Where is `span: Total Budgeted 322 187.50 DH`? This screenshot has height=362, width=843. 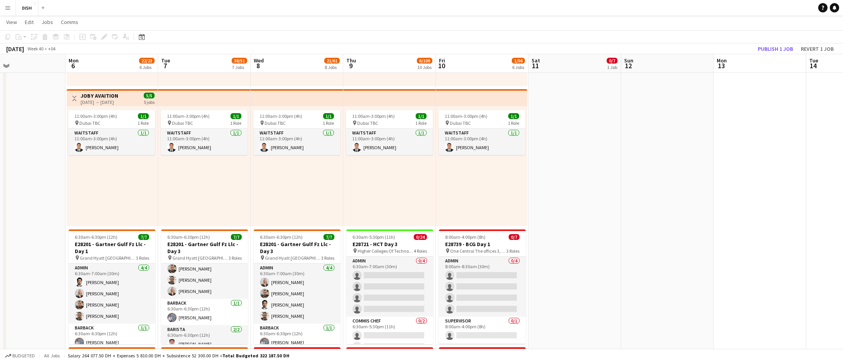 span: Total Budgeted 322 187.50 DH is located at coordinates (256, 355).